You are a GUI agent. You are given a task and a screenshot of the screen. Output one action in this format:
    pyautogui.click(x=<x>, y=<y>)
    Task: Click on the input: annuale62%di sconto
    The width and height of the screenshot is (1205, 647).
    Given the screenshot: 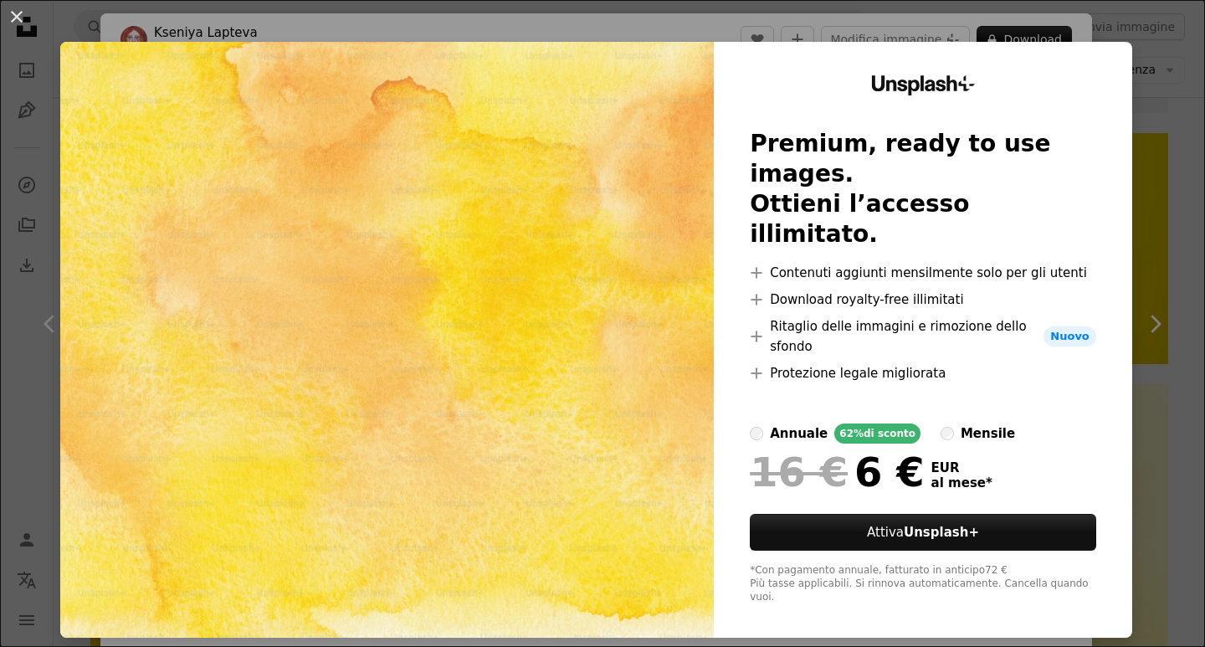 What is the action you would take?
    pyautogui.click(x=756, y=433)
    